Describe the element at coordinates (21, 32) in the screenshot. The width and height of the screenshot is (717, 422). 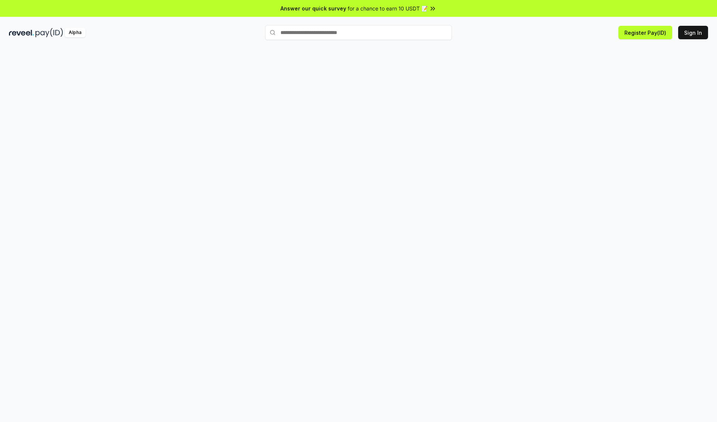
I see `img: reveel_dark` at that location.